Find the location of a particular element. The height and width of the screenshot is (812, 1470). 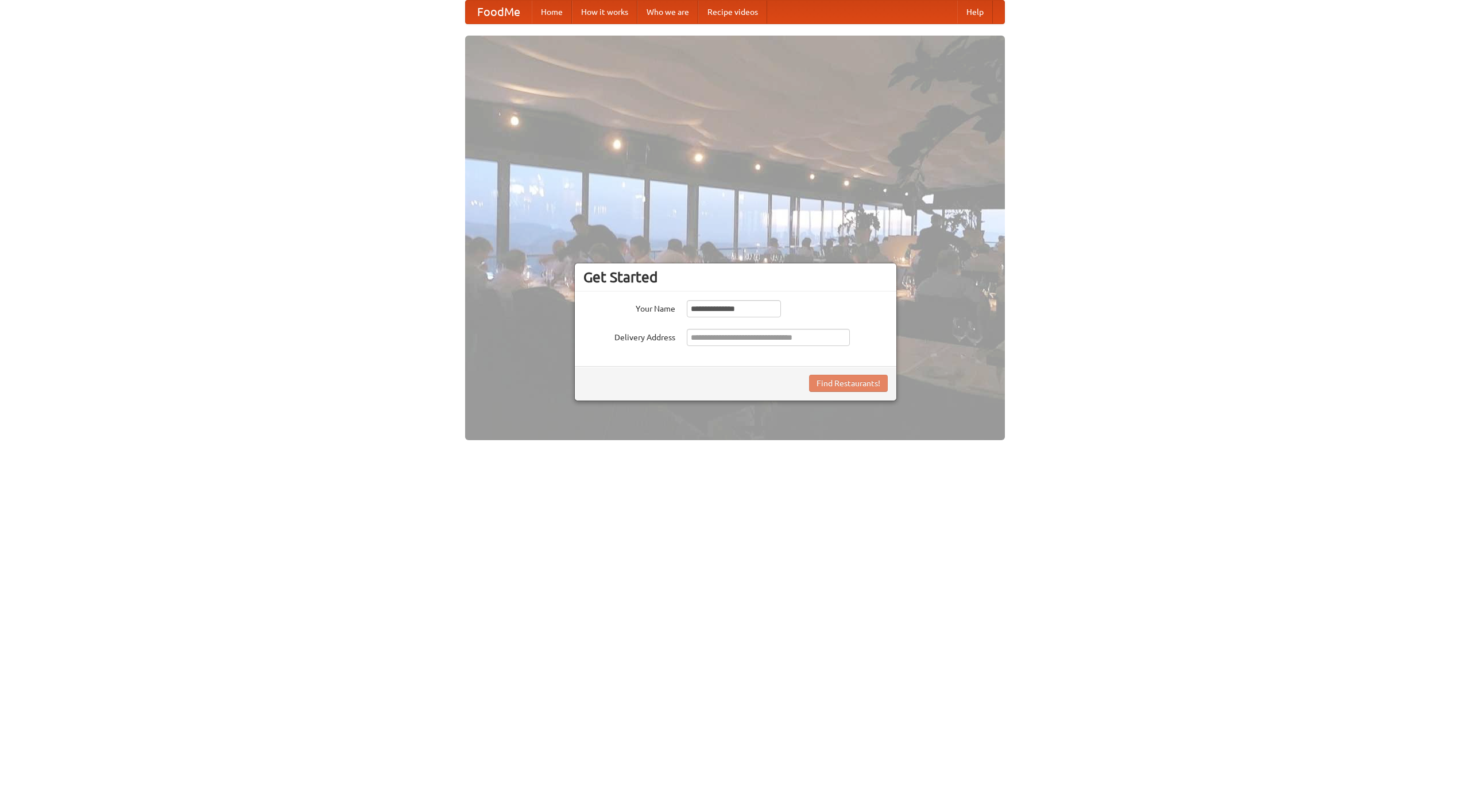

h3: Get Started is located at coordinates (735, 277).